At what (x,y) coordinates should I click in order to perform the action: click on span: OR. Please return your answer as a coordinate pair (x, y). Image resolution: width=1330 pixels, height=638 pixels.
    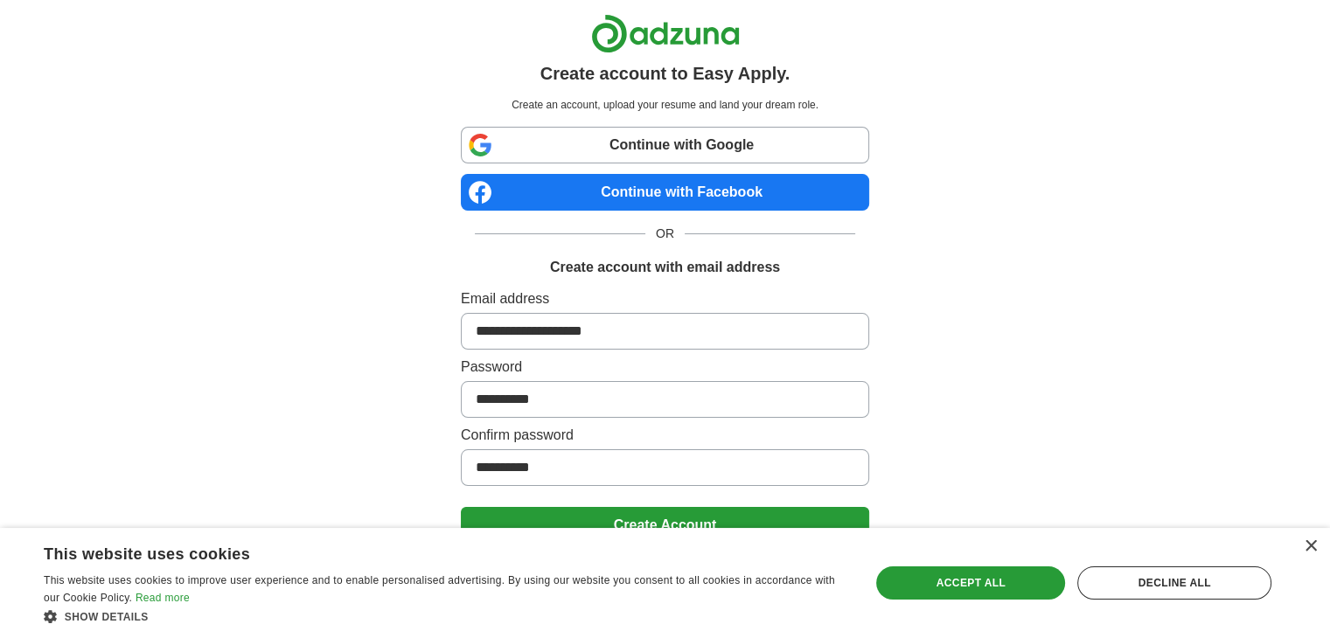
    Looking at the image, I should click on (665, 233).